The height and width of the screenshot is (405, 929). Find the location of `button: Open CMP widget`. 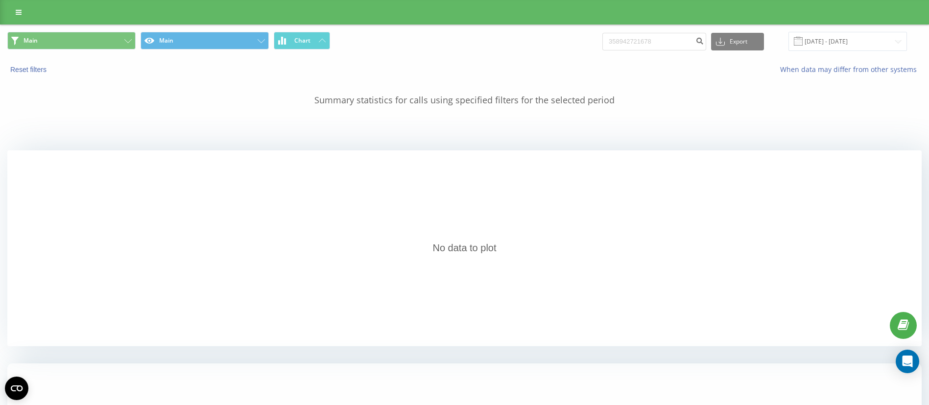

button: Open CMP widget is located at coordinates (17, 388).